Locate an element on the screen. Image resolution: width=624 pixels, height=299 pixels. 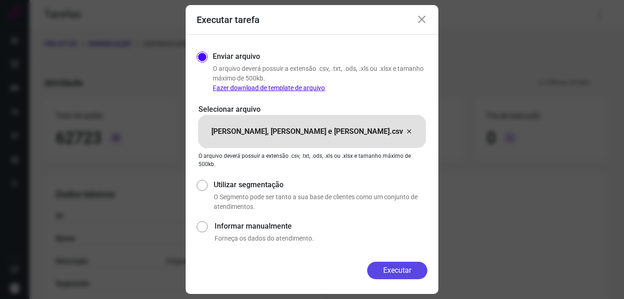
p: Forneça os dados do atendimento. is located at coordinates (321, 238).